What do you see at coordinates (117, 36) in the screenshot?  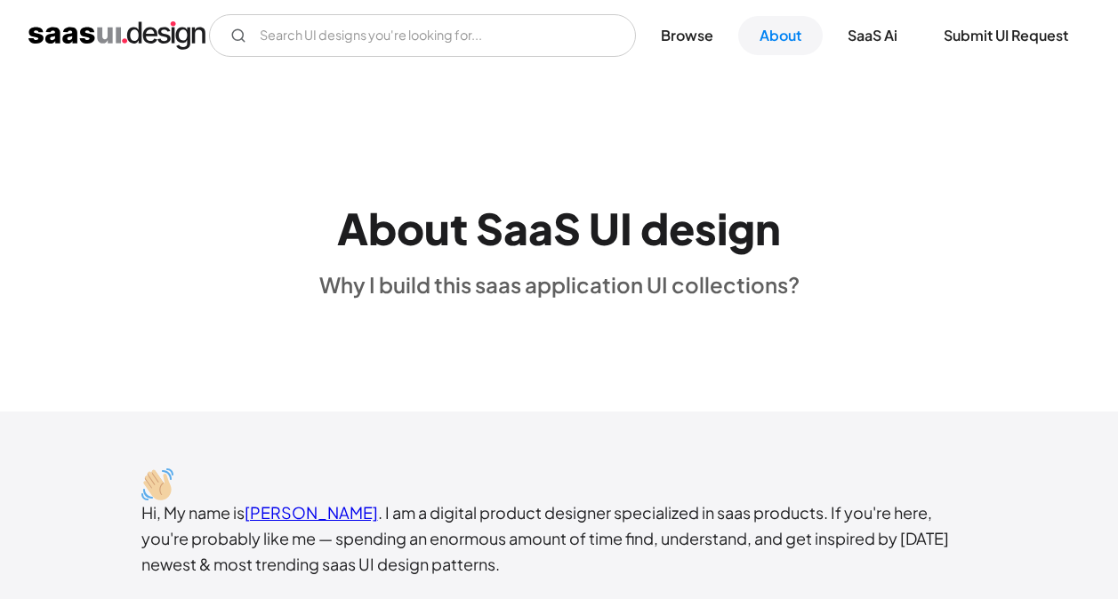 I see `a: home` at bounding box center [117, 36].